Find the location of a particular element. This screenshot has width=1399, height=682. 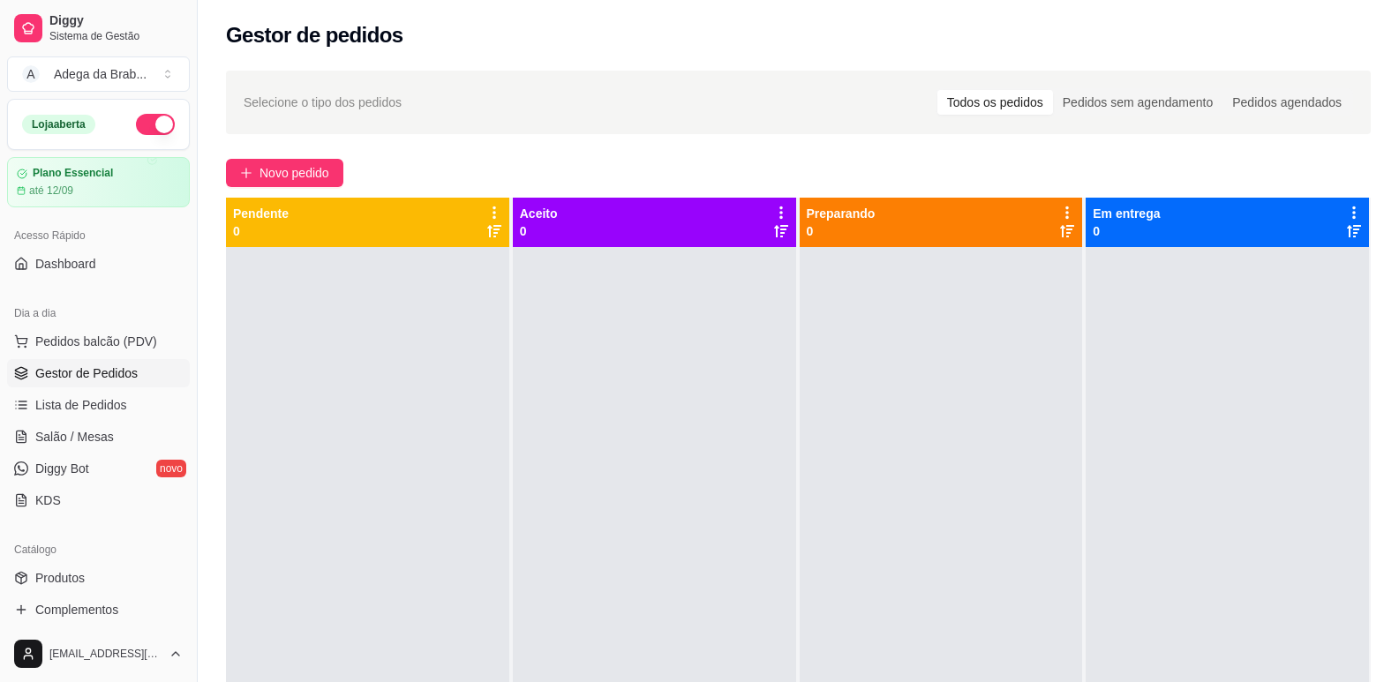

div: Pedidos sem agendamento is located at coordinates (1138, 102).